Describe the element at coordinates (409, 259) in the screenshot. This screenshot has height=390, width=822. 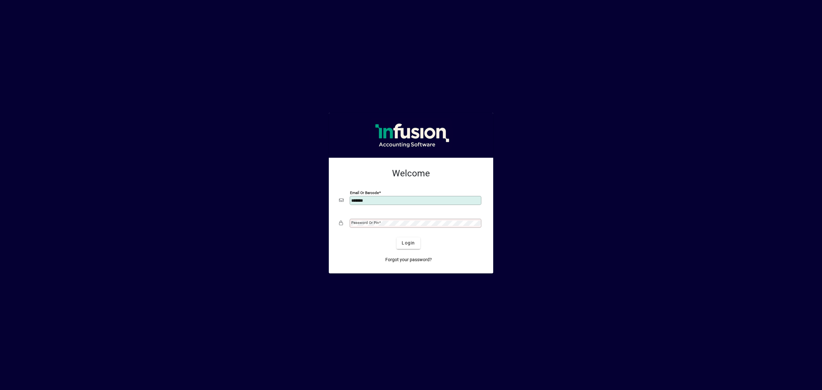
I see `span: Forgot your password?` at that location.